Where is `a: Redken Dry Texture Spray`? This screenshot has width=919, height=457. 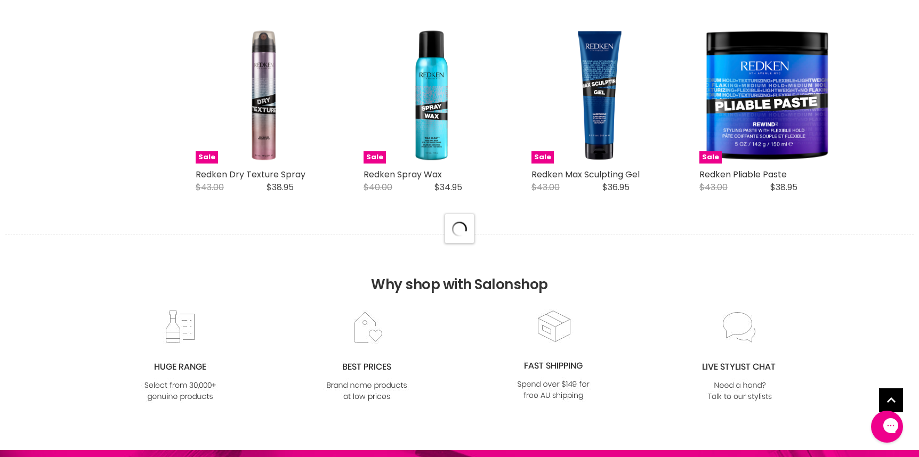 a: Redken Dry Texture Spray is located at coordinates (250, 174).